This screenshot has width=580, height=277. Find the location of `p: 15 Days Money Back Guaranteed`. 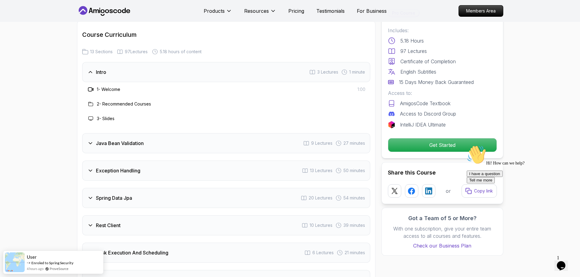

p: 15 Days Money Back Guaranteed is located at coordinates (436, 82).